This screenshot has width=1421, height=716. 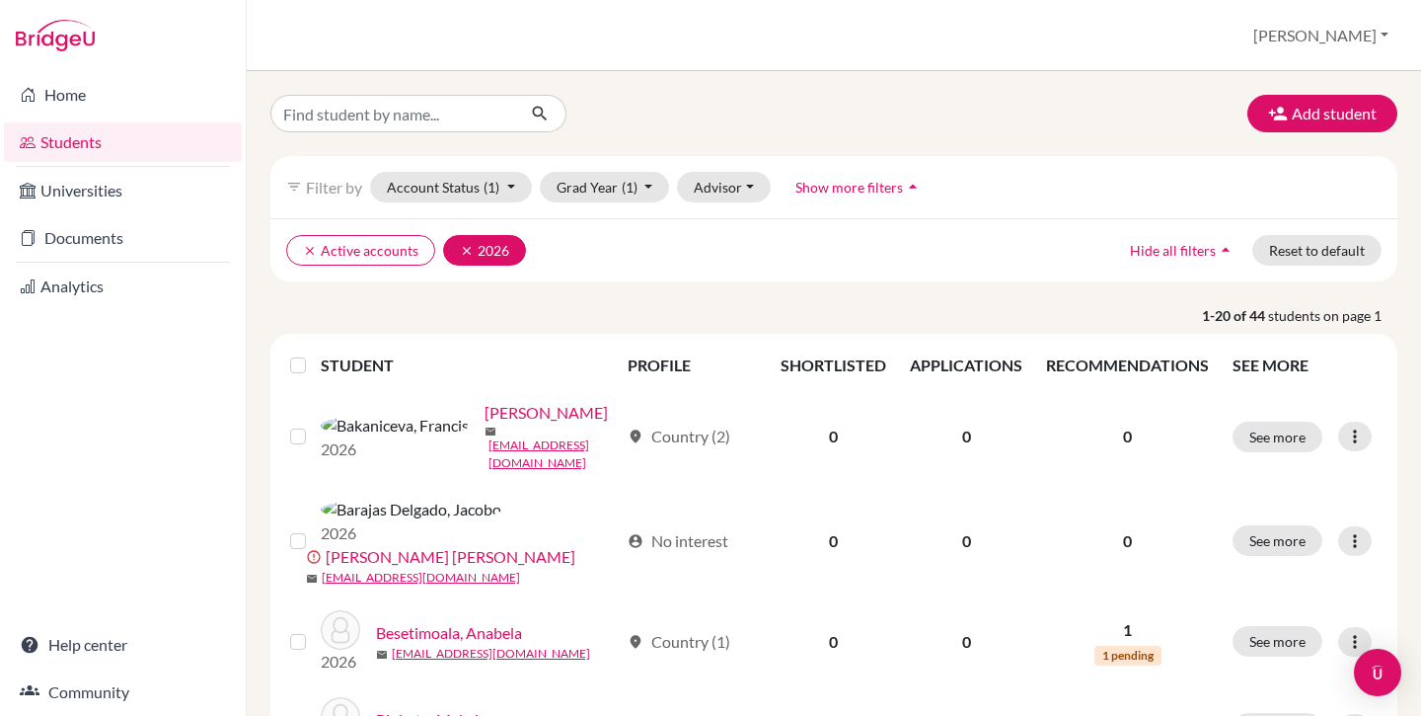 I want to click on th: RECOMMENDATIONS, so click(x=1127, y=365).